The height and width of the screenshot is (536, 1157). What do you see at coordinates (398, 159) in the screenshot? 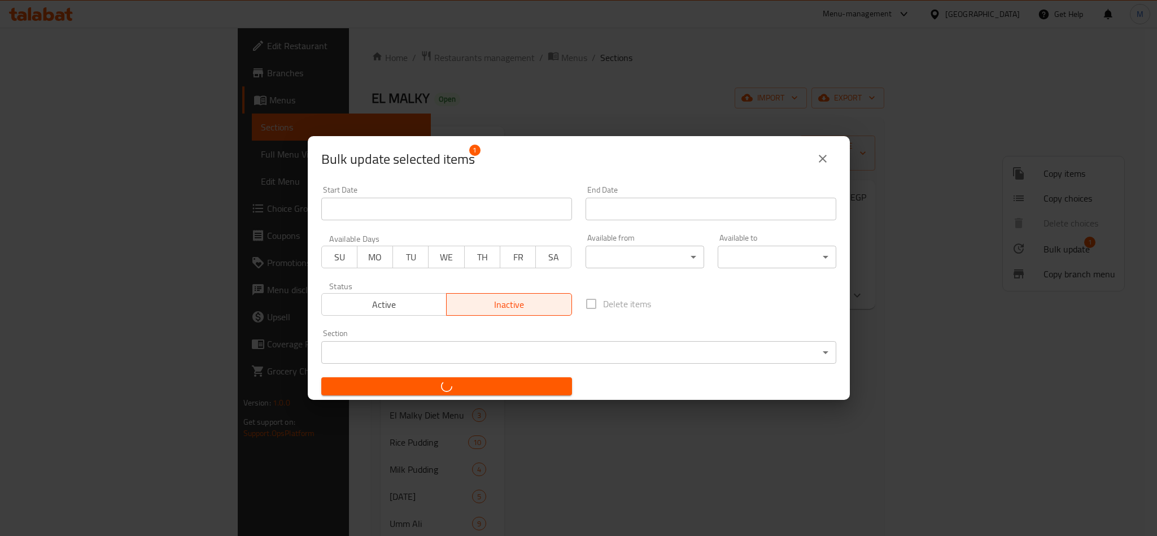
I see `span: Selected items count` at bounding box center [398, 159].